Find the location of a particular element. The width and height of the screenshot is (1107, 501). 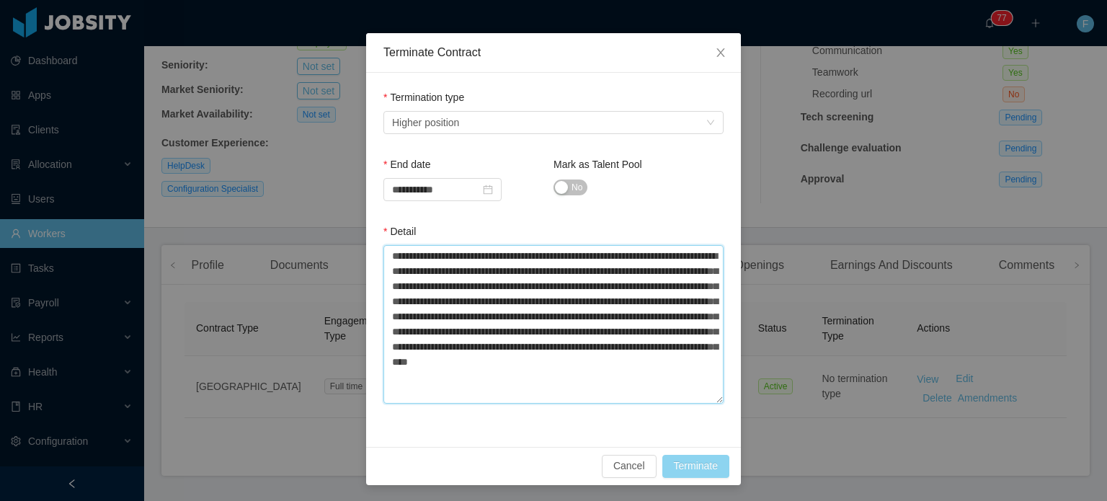

i: icon: close is located at coordinates (721, 53).